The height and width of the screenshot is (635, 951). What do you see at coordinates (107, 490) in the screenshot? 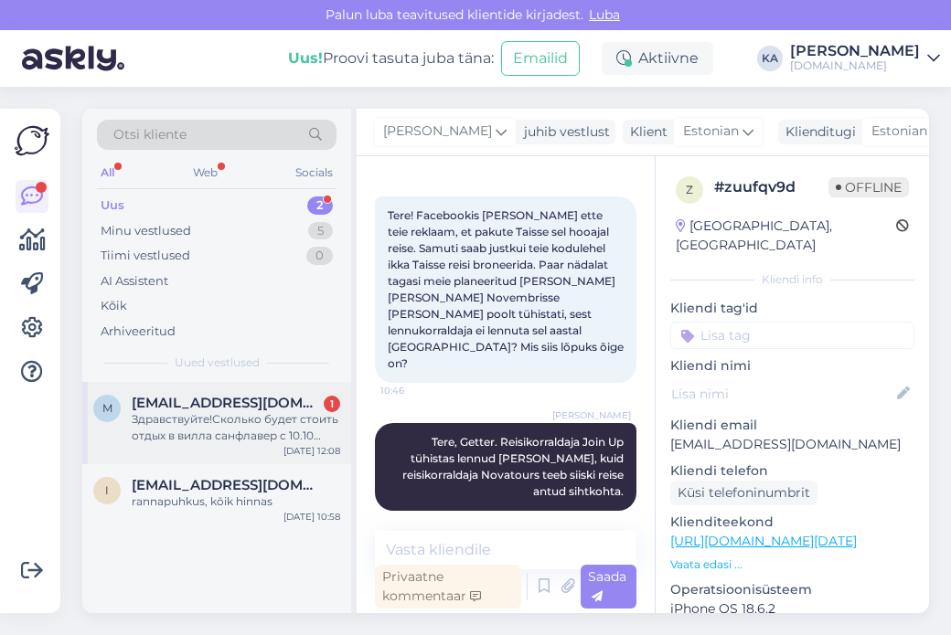
I see `span: i` at bounding box center [107, 490].